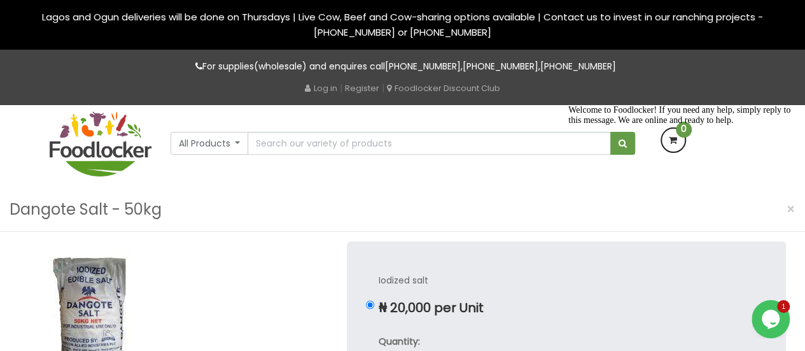 The width and height of the screenshot is (805, 351). I want to click on a: Register, so click(362, 88).